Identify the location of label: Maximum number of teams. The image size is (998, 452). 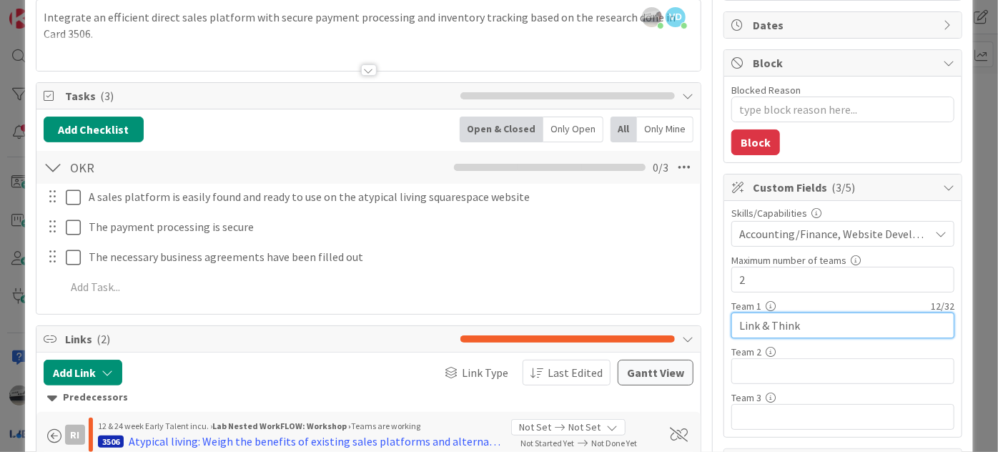
(789, 260).